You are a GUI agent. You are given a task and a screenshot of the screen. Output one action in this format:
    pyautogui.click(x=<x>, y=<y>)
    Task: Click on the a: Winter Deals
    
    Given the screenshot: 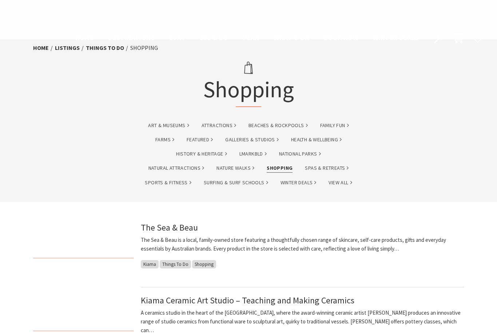 What is the action you would take?
    pyautogui.click(x=298, y=182)
    